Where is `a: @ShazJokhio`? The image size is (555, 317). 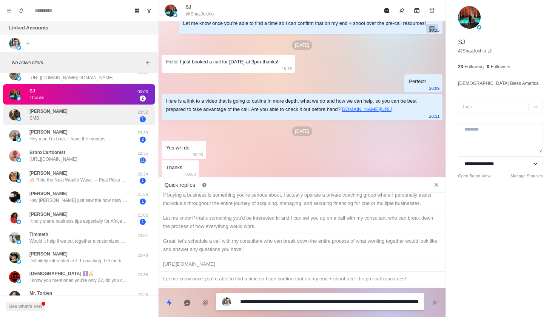
a: @ShazJokhio is located at coordinates (475, 51).